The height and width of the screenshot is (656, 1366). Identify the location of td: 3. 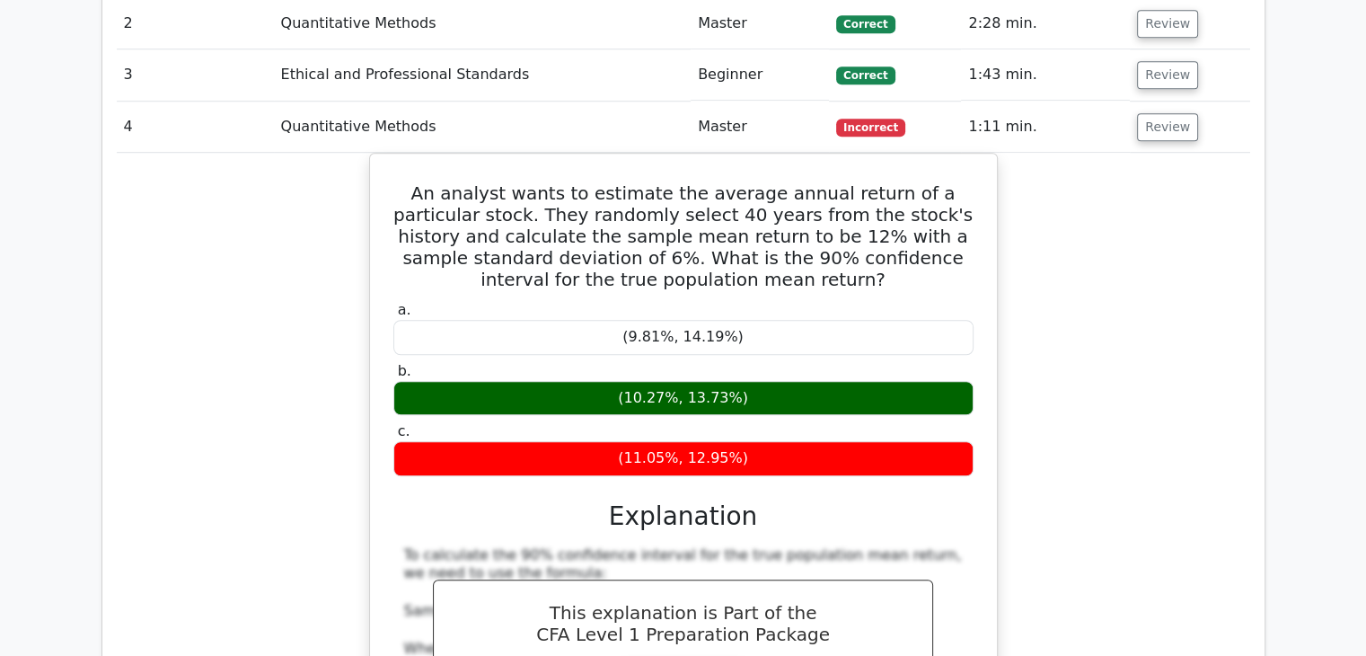
(195, 75).